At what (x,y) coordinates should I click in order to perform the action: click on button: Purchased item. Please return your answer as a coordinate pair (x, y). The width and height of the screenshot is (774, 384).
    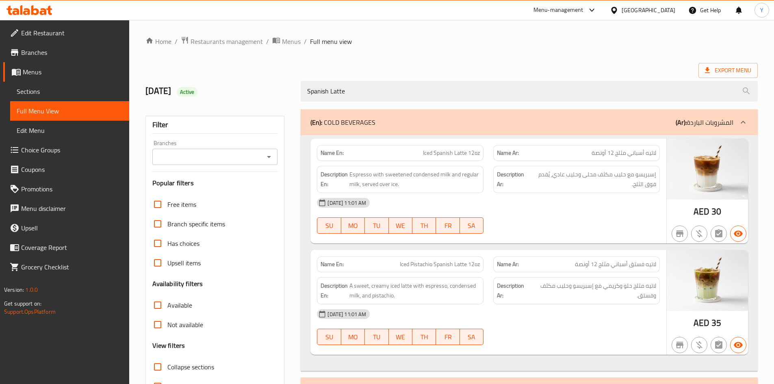
    Looking at the image, I should click on (699, 345).